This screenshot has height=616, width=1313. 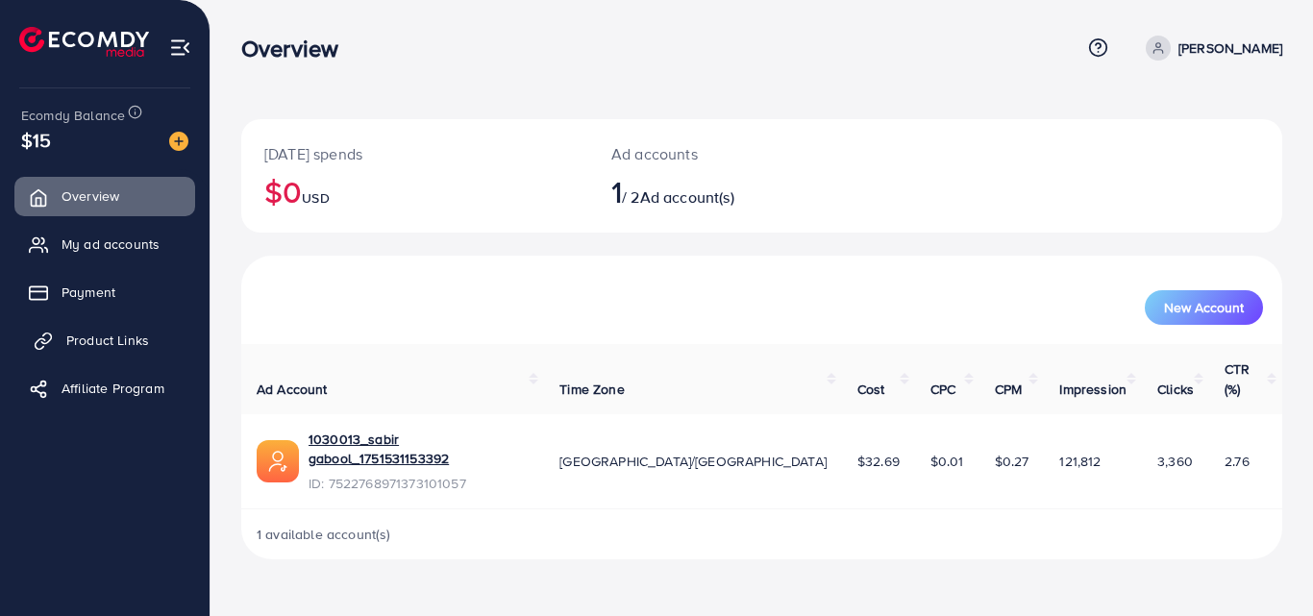 I want to click on img: menu, so click(x=180, y=47).